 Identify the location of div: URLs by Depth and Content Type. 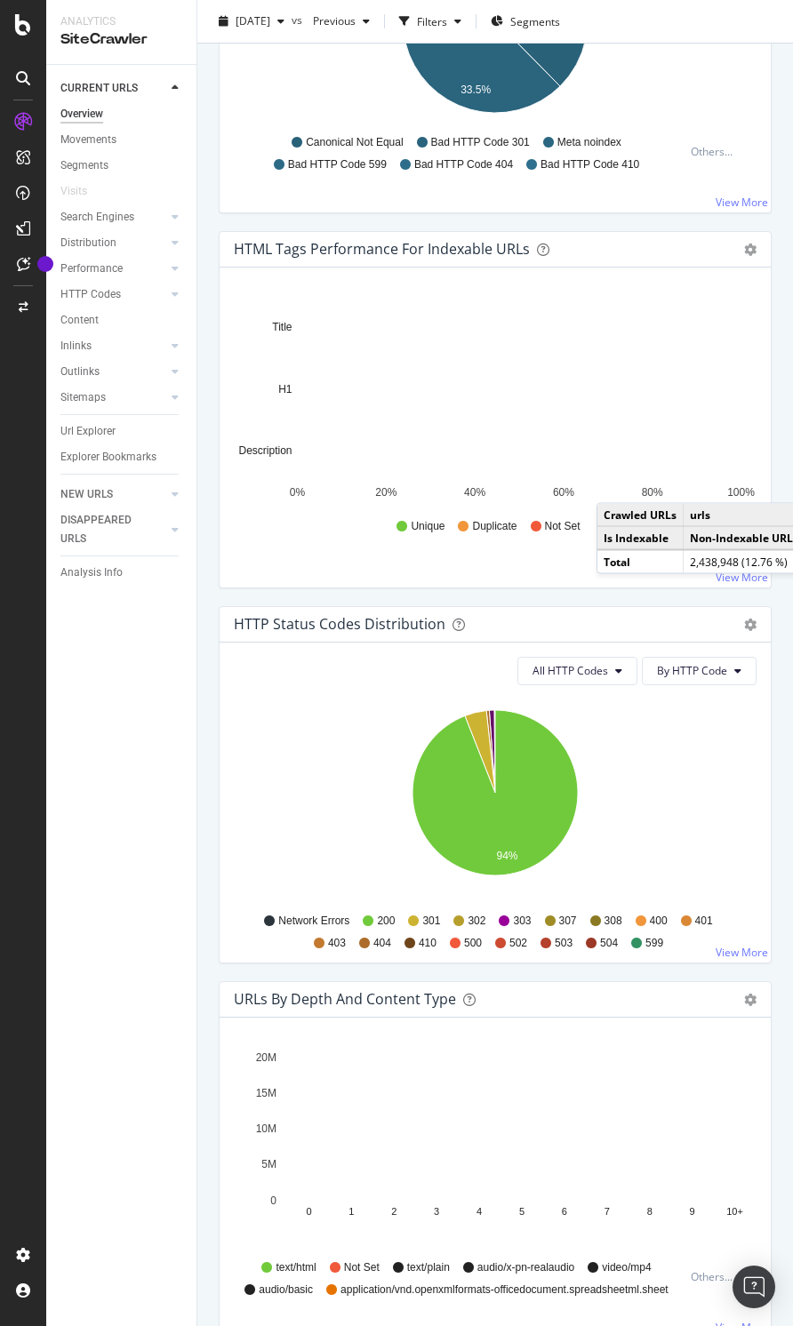
(345, 999).